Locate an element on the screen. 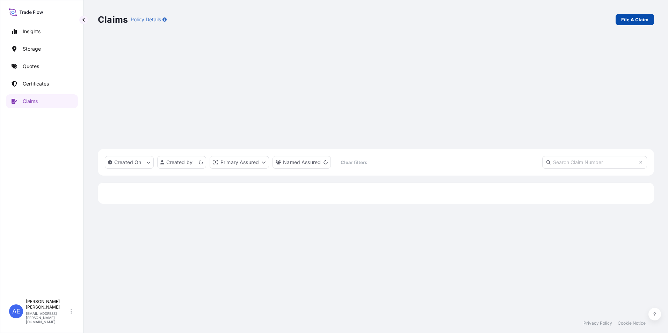 Image resolution: width=668 pixels, height=333 pixels. a: Certificates is located at coordinates (42, 84).